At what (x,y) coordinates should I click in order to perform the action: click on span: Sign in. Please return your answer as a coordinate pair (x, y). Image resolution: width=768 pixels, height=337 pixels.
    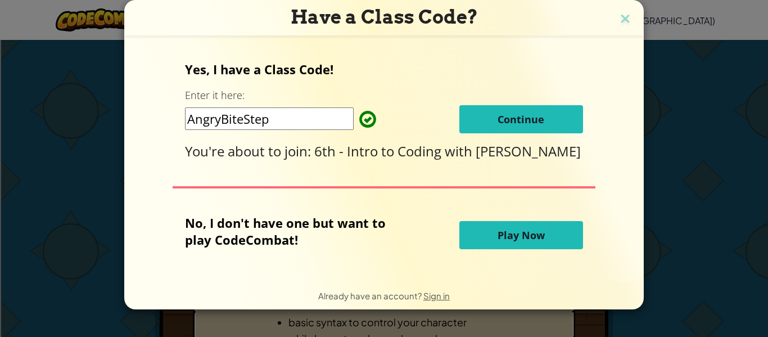
    Looking at the image, I should click on (437, 295).